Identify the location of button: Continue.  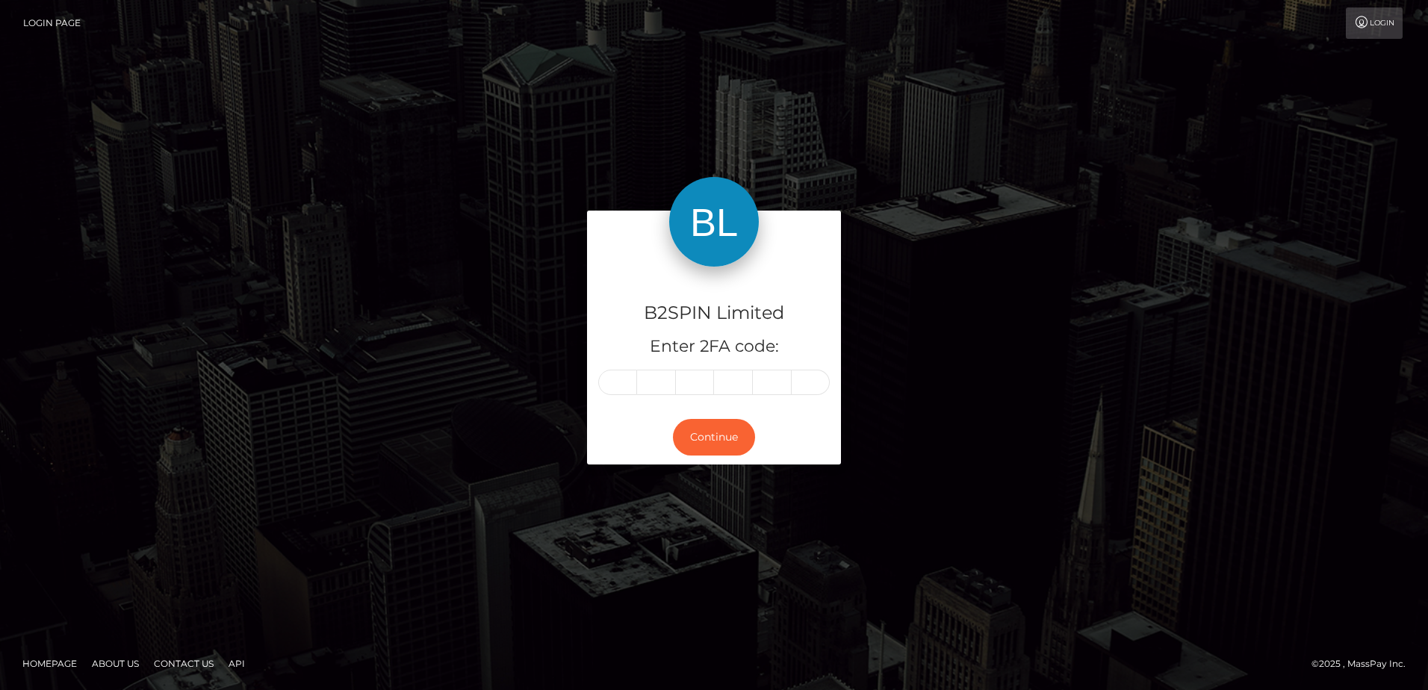
(714, 437).